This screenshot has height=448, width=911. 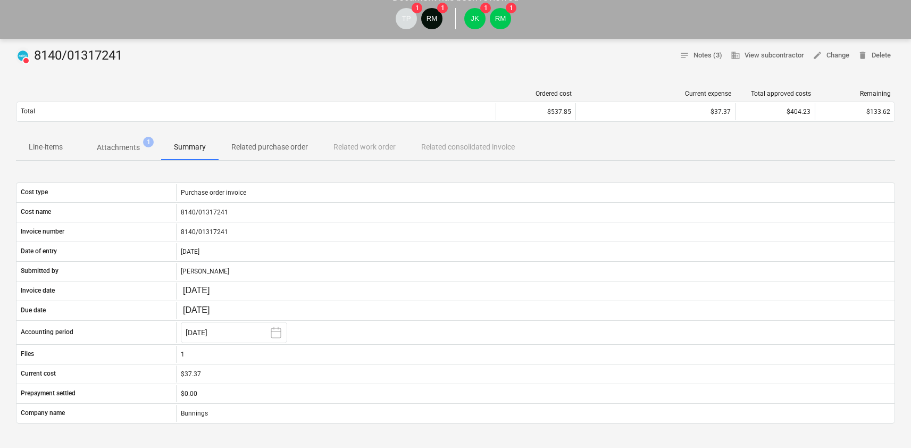 I want to click on div: $537.85, so click(x=535, y=112).